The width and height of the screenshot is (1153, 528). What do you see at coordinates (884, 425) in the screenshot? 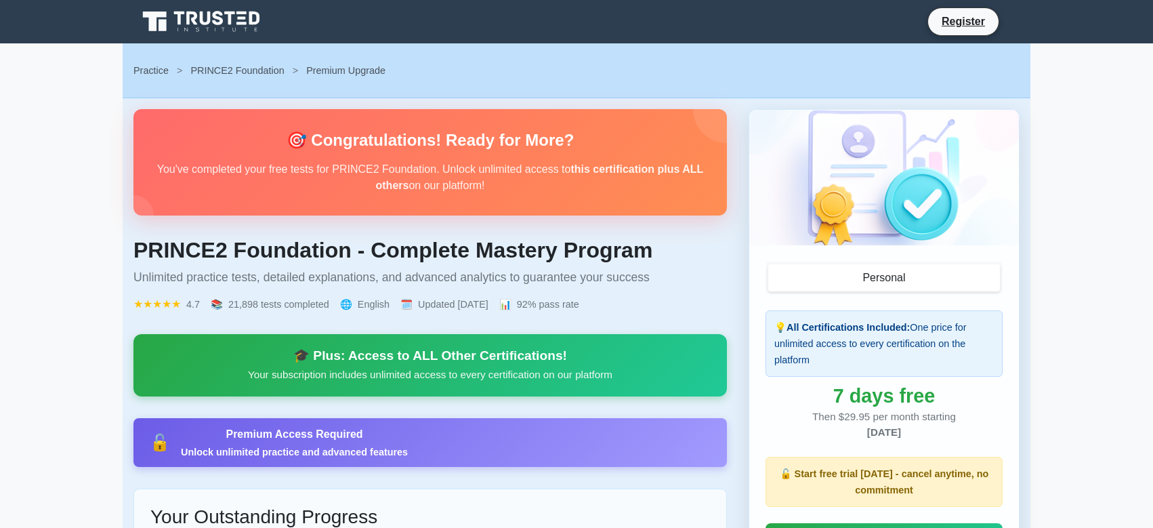
I see `div: Then $29.95 per month starting` at bounding box center [884, 425].